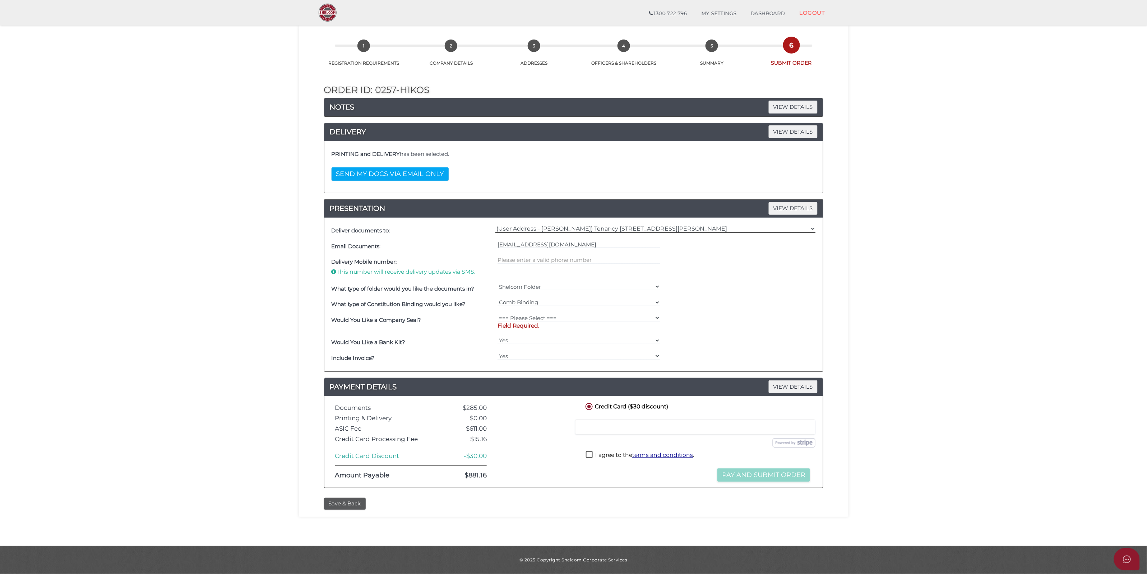  Describe the element at coordinates (574, 387) in the screenshot. I see `a: PAYMENT DETAILSVIEW DETAILS` at that location.